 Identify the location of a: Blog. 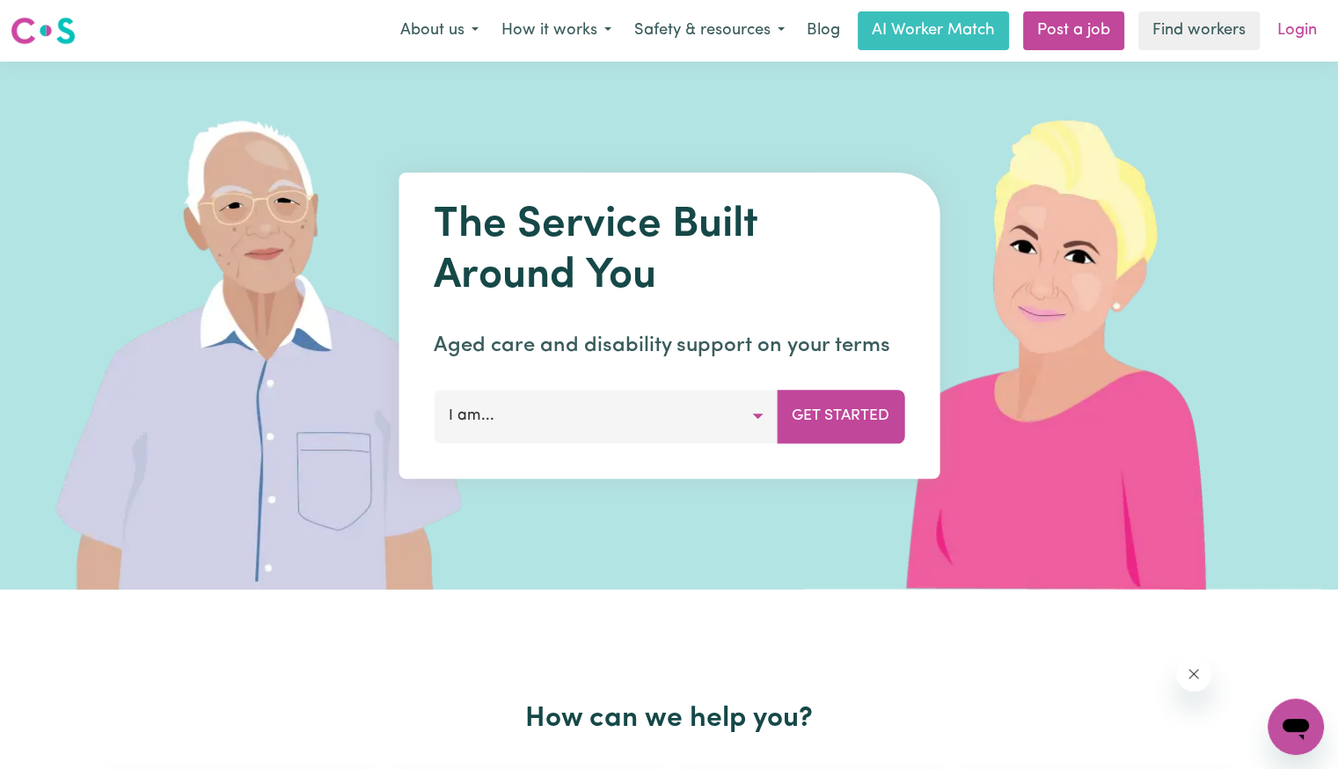
(824, 31).